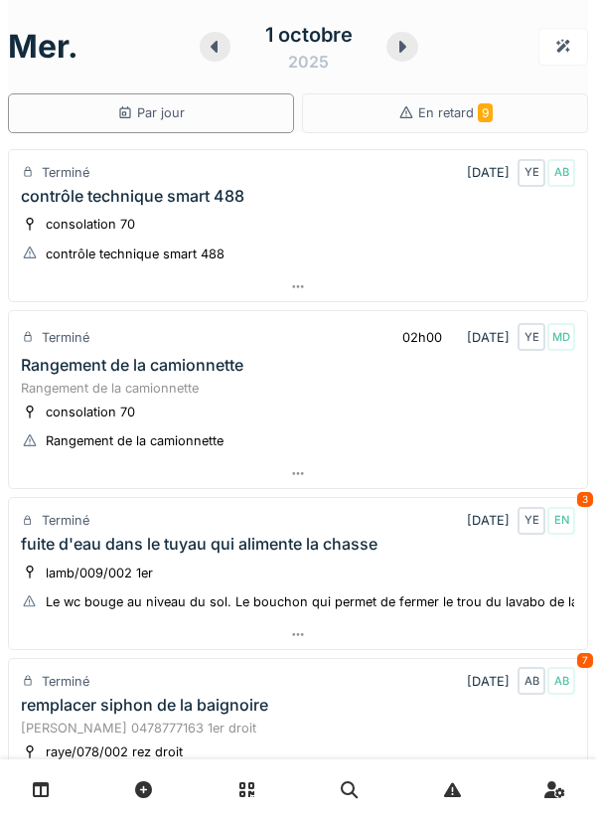  What do you see at coordinates (199, 544) in the screenshot?
I see `div: fuite d'eau dans le tuyau qui alimente la chasse` at bounding box center [199, 544].